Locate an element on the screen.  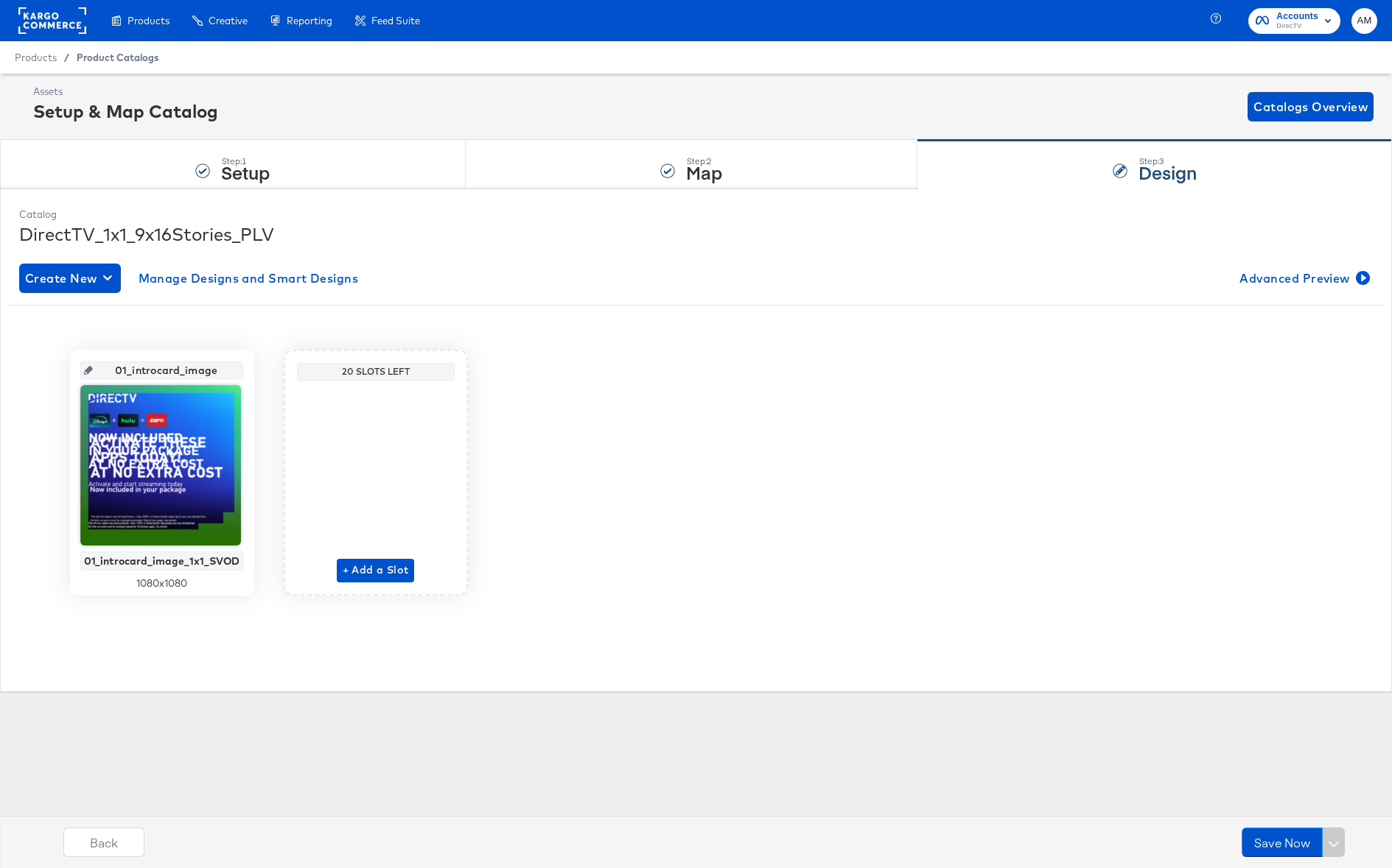
div: 20 Slots Left is located at coordinates (376, 372).